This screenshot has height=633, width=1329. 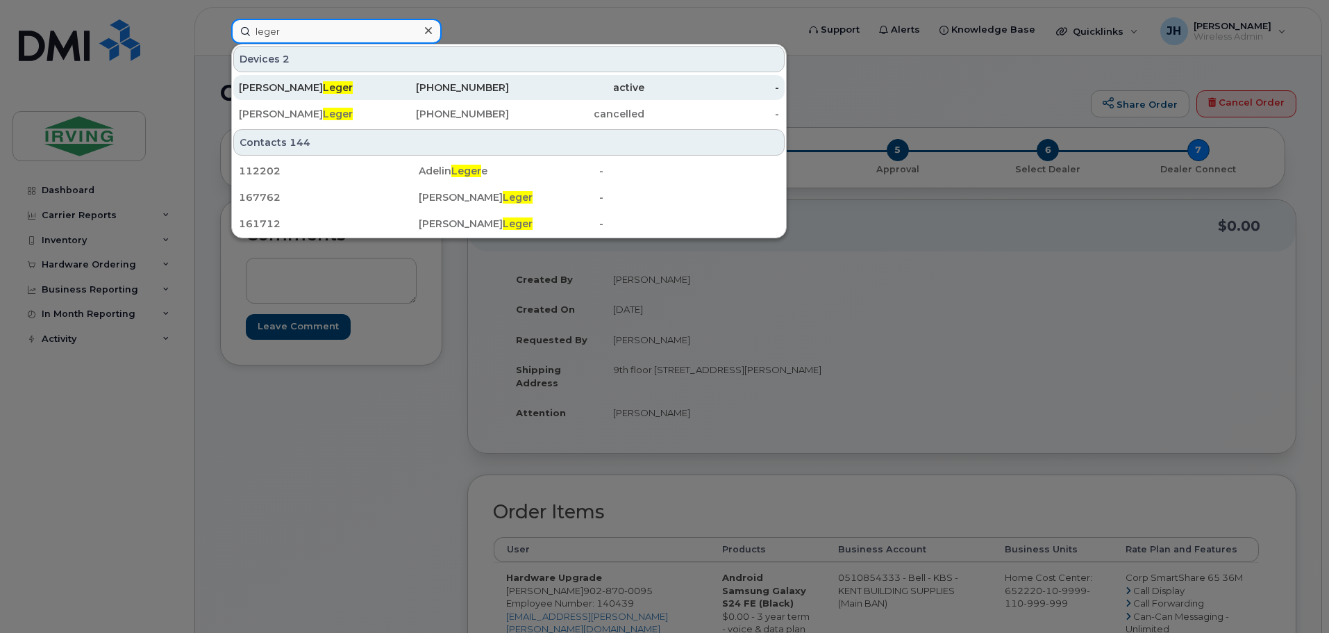 I want to click on div: 161712, so click(x=328, y=224).